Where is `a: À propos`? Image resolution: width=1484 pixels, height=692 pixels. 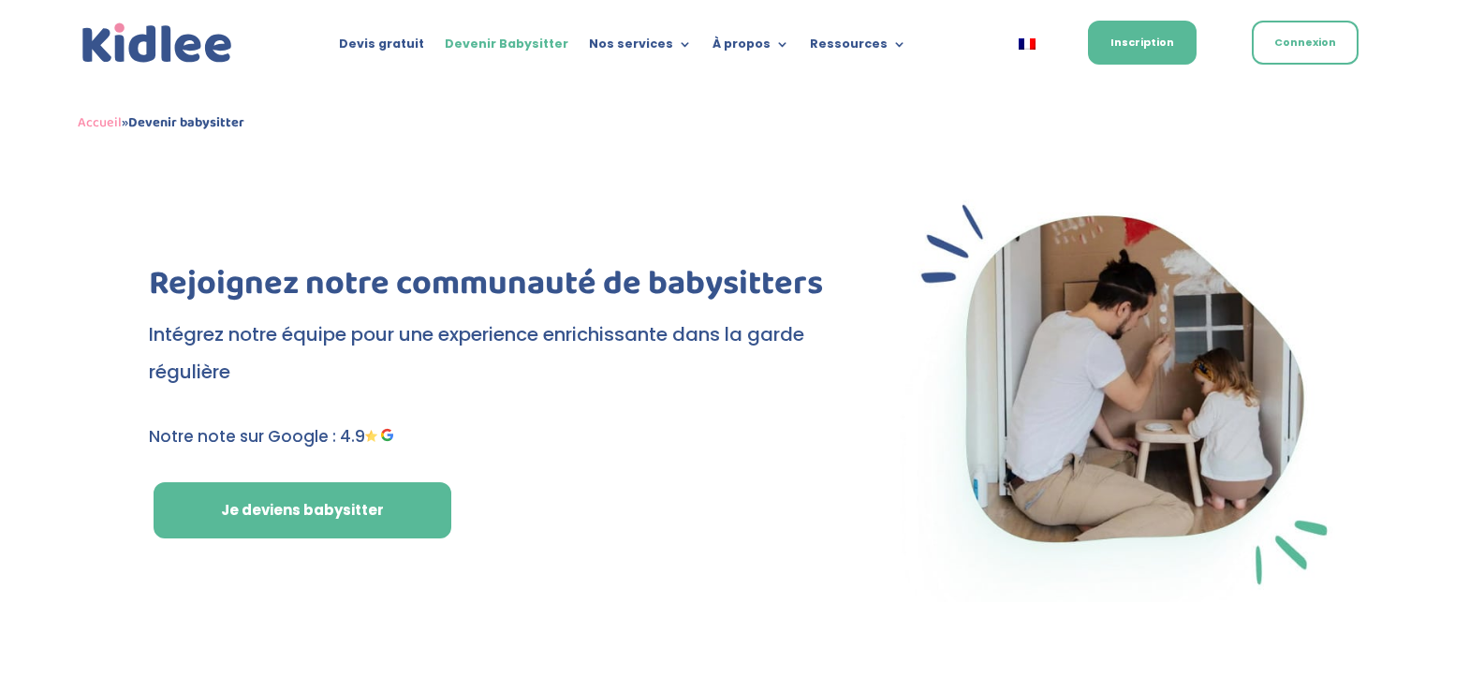 a: À propos is located at coordinates (751, 48).